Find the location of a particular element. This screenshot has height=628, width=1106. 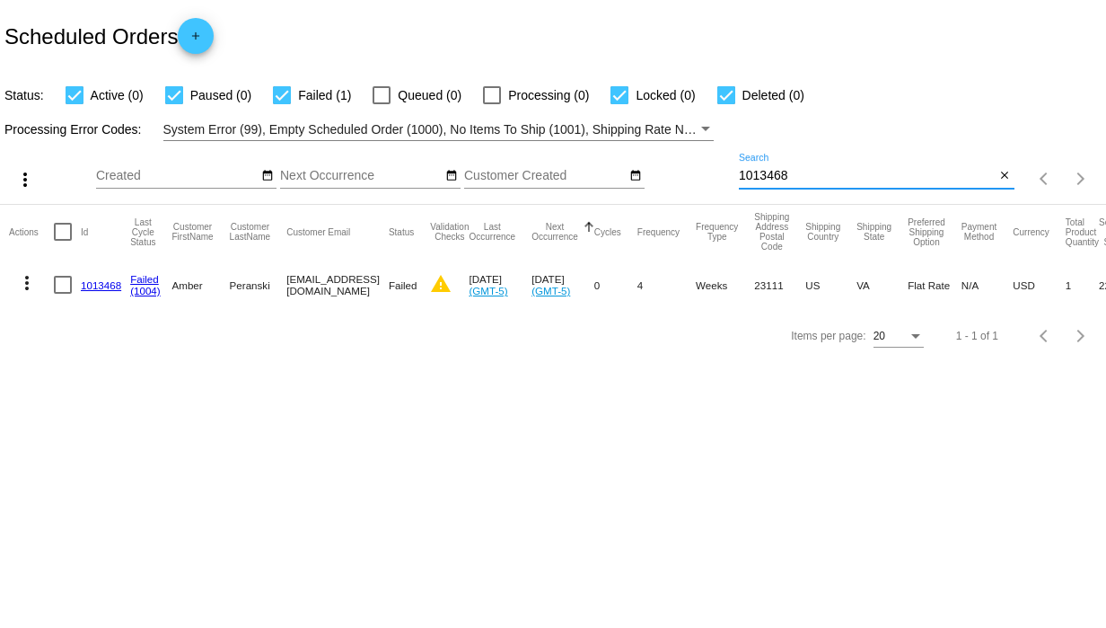

span: Processing Error Codes: is located at coordinates (73, 129).